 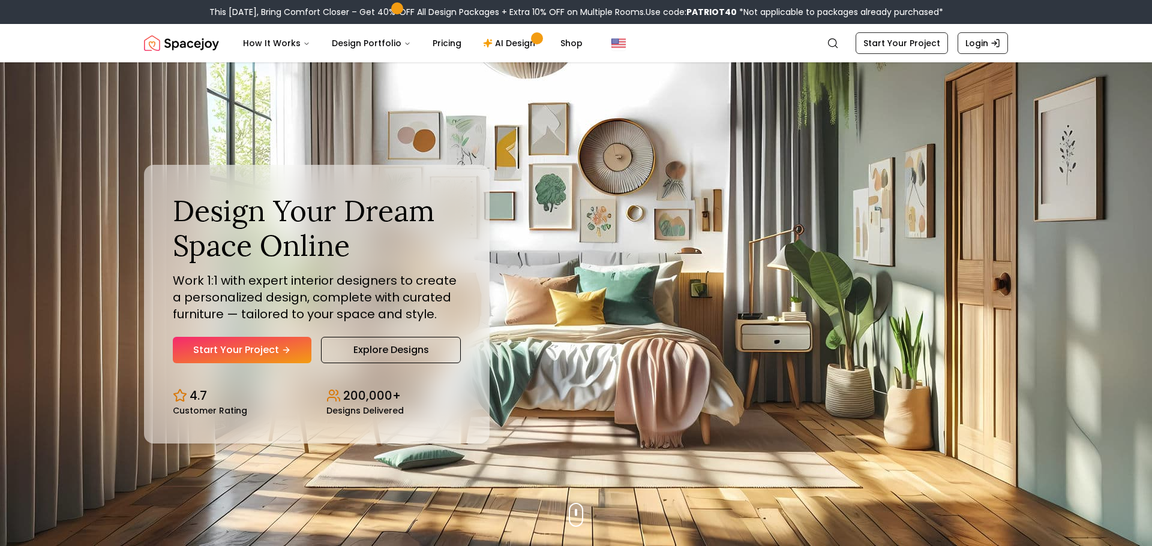 I want to click on small: Designs Delivered, so click(x=365, y=411).